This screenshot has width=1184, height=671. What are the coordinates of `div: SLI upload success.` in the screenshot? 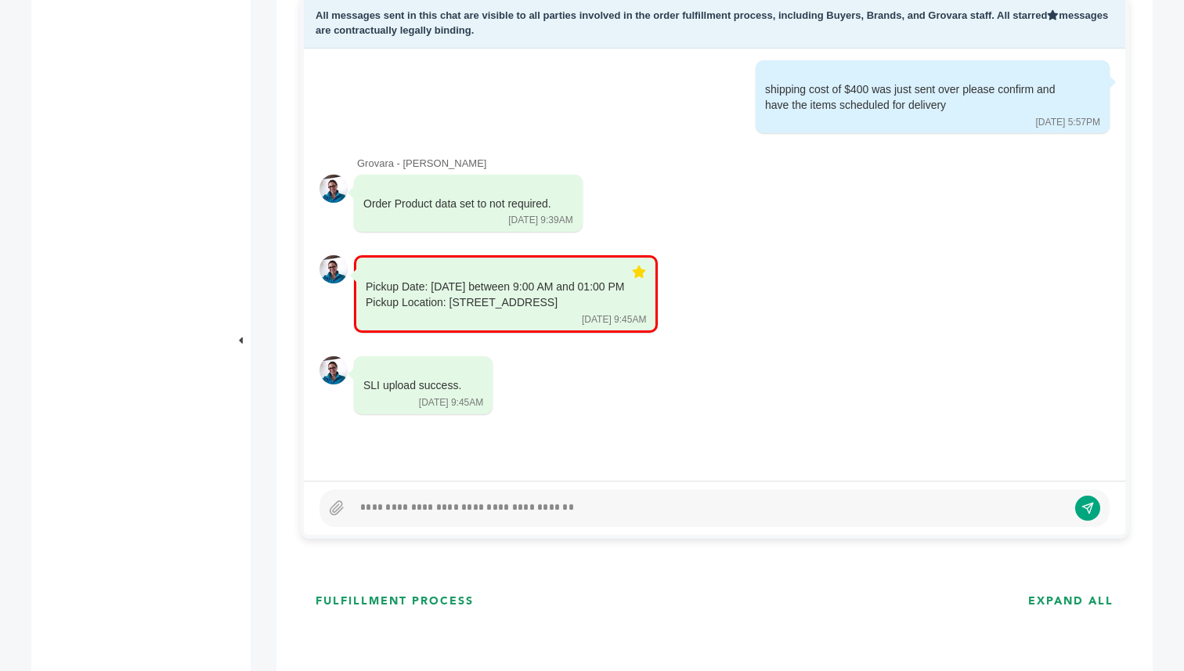 It's located at (412, 386).